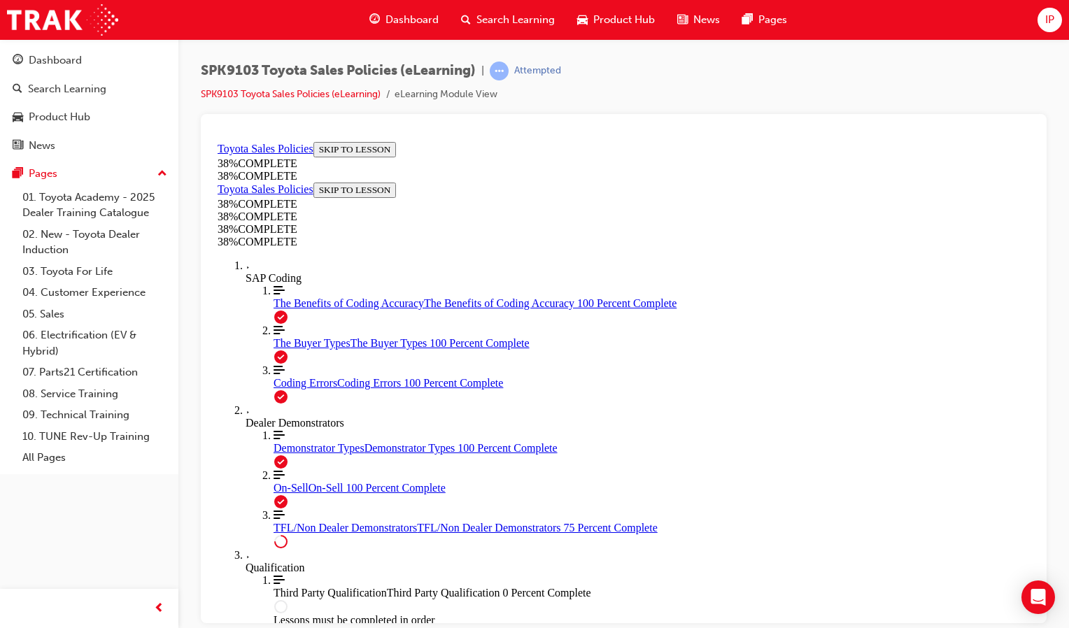  What do you see at coordinates (94, 205) in the screenshot?
I see `a: 01. Toyota Academy - 2025 Dealer Training Catalogue` at bounding box center [94, 205].